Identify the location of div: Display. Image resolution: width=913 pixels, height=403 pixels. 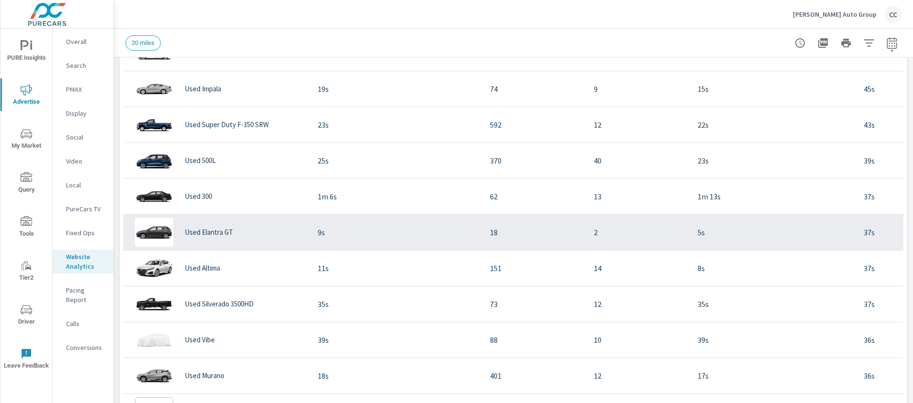
(83, 113).